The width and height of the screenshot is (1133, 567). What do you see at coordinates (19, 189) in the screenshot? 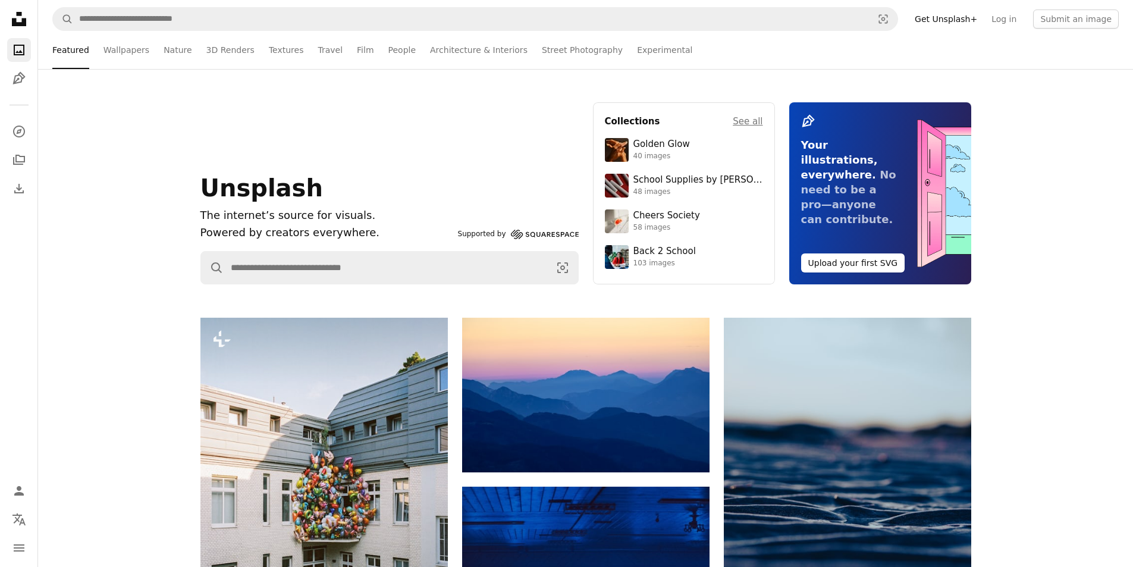
I see `a: Download History` at bounding box center [19, 189].